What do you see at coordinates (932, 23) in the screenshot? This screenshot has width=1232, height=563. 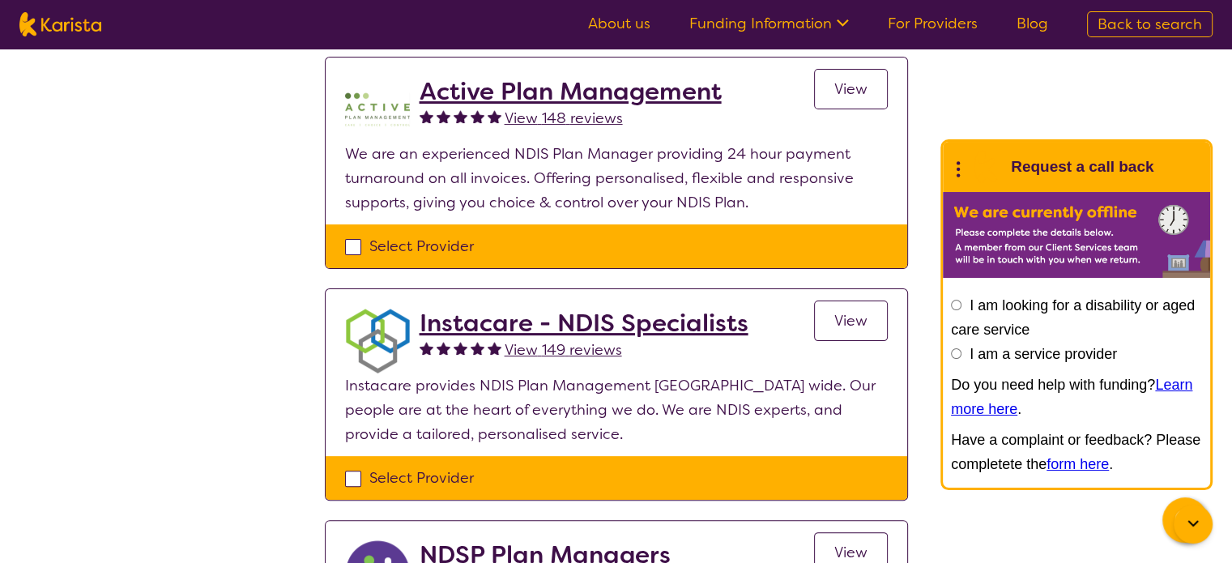 I see `a: For Providers` at bounding box center [932, 23].